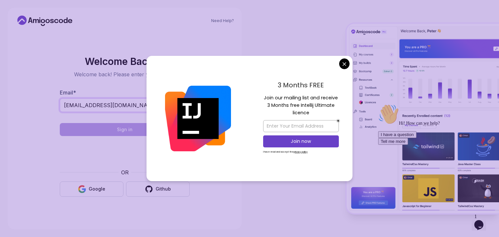  I want to click on span: Hi! How can we help?, so click(33, 22).